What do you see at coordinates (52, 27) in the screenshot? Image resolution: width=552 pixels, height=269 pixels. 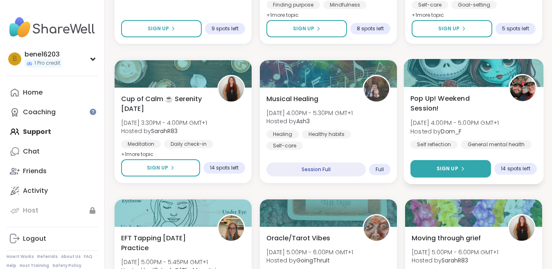 I see `img: ShareWell Nav Logo` at bounding box center [52, 27].